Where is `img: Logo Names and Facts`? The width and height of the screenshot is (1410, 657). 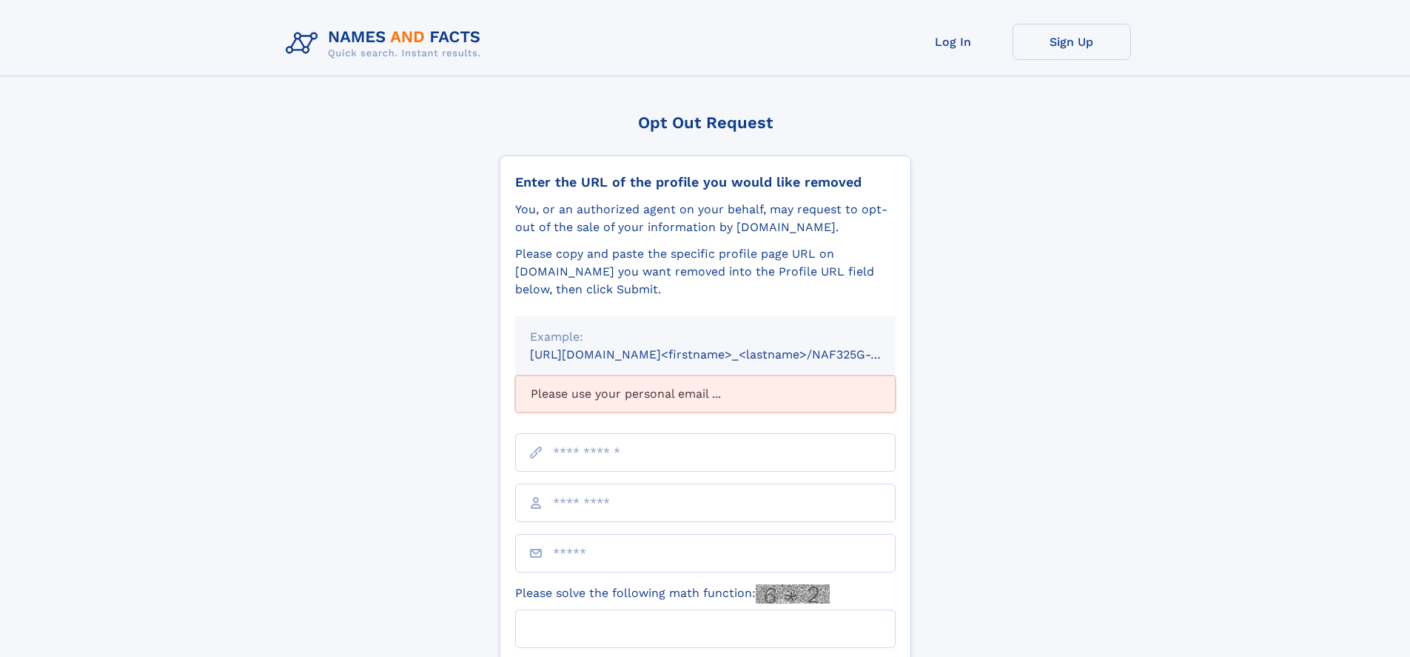
img: Logo Names and Facts is located at coordinates (386, 44).